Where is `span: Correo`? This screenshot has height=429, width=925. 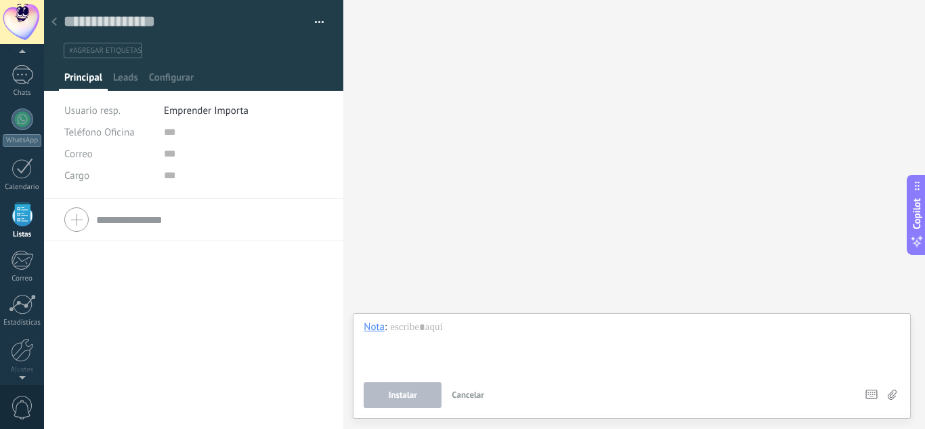
span: Correo is located at coordinates (79, 154).